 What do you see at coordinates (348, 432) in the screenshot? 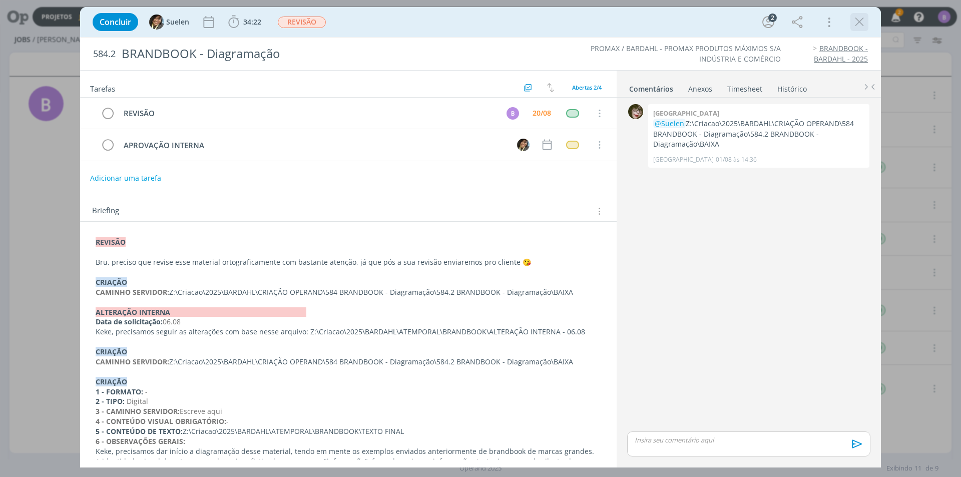
I see `p: Z:\Criacao\2025\BARDAHL\ATEMPORAL\BRANDBOOK\TEXTO FINAL` at bounding box center [348, 432].